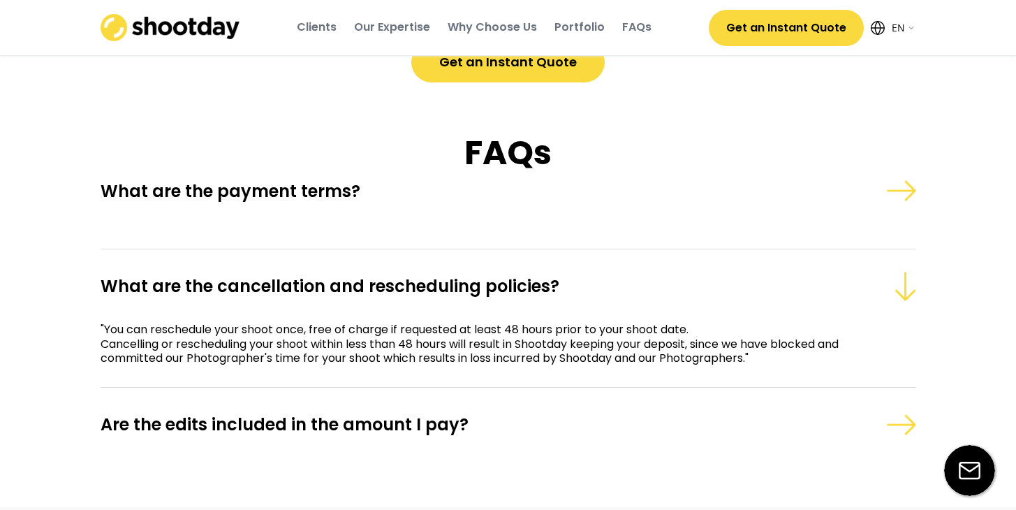  What do you see at coordinates (492, 344) in the screenshot?
I see `div: "You can reschedule your shoot once, free of charge if requested at least 48 hours prior to your ...` at bounding box center [492, 344].